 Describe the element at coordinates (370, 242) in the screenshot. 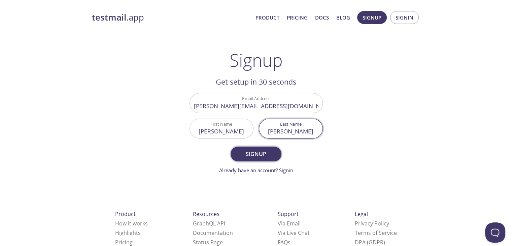

I see `a: DPA (GDPR)` at that location.